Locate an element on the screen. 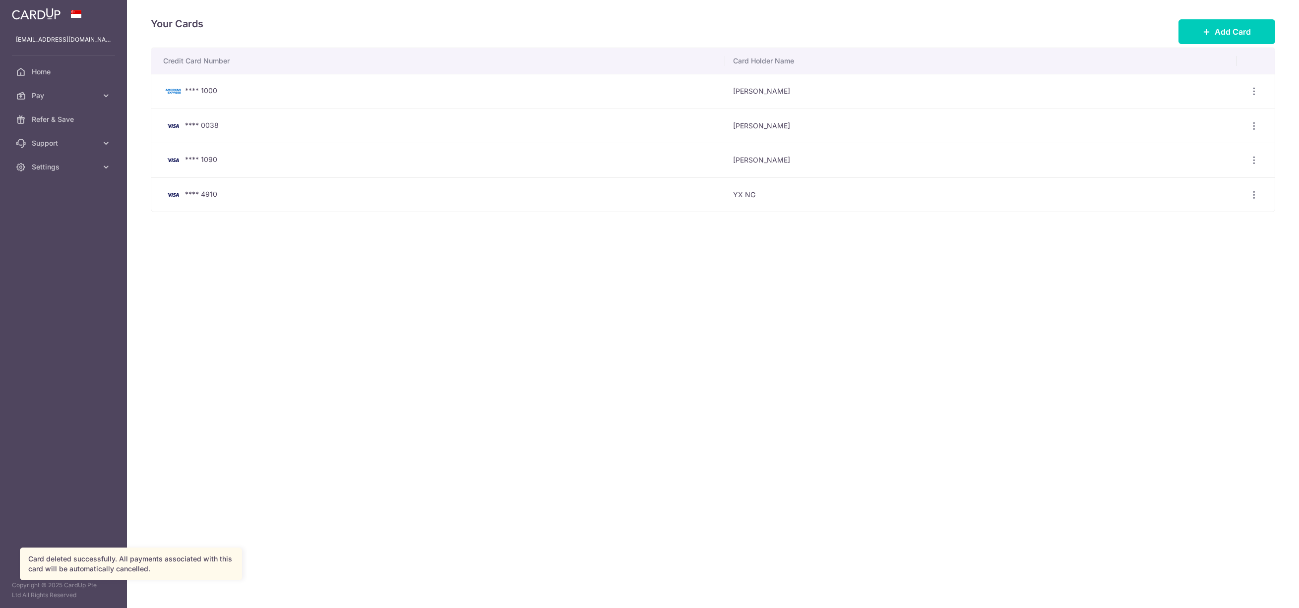  td: YX NG is located at coordinates (980, 195).